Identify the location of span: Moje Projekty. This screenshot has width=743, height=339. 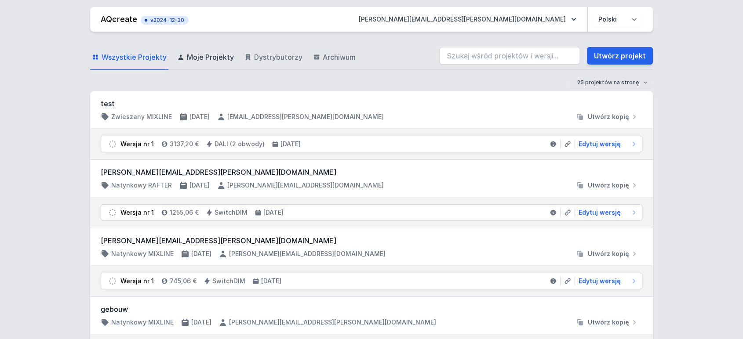
(210, 57).